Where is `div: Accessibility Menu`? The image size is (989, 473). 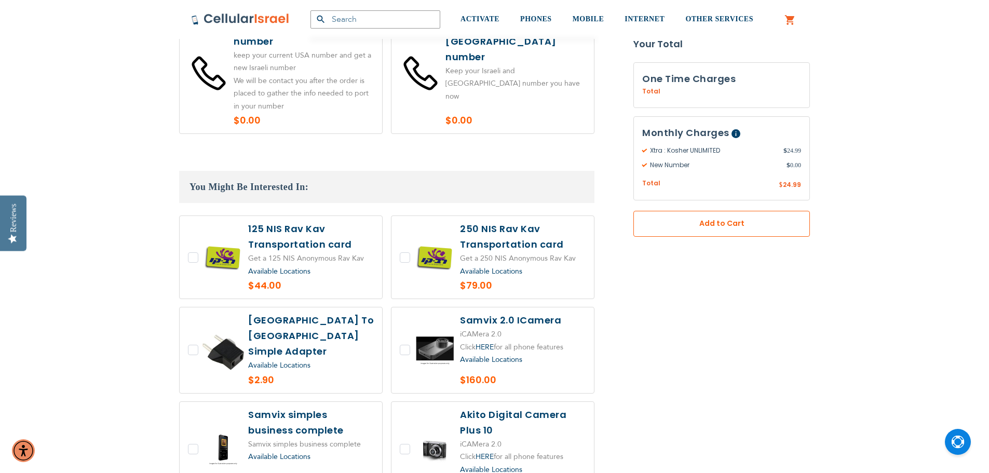
div: Accessibility Menu is located at coordinates (23, 451).